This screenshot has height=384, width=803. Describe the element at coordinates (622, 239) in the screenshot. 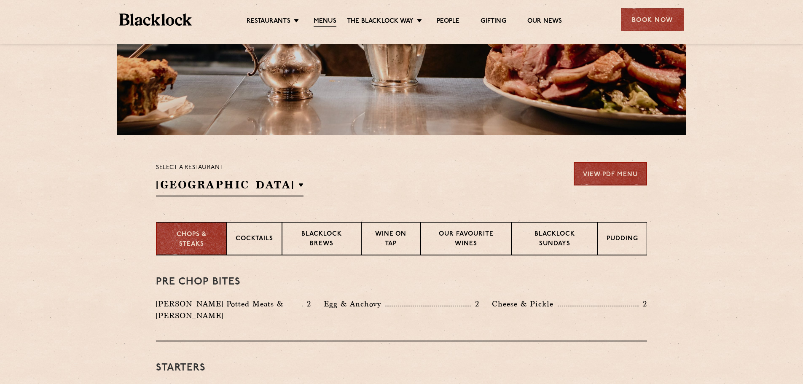

I see `p: Pudding` at that location.